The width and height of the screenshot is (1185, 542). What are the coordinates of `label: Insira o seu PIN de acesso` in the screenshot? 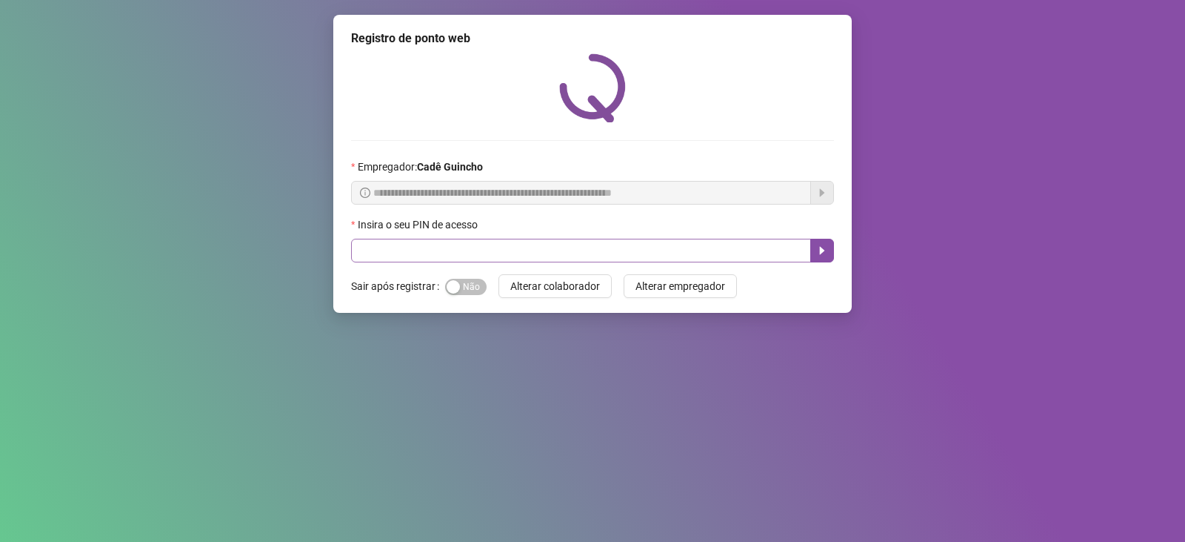 It's located at (419, 224).